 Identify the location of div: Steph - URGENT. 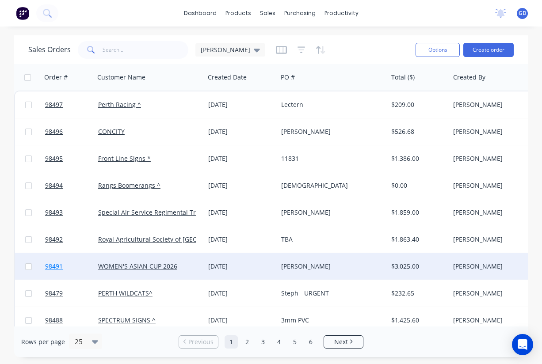
(330, 293).